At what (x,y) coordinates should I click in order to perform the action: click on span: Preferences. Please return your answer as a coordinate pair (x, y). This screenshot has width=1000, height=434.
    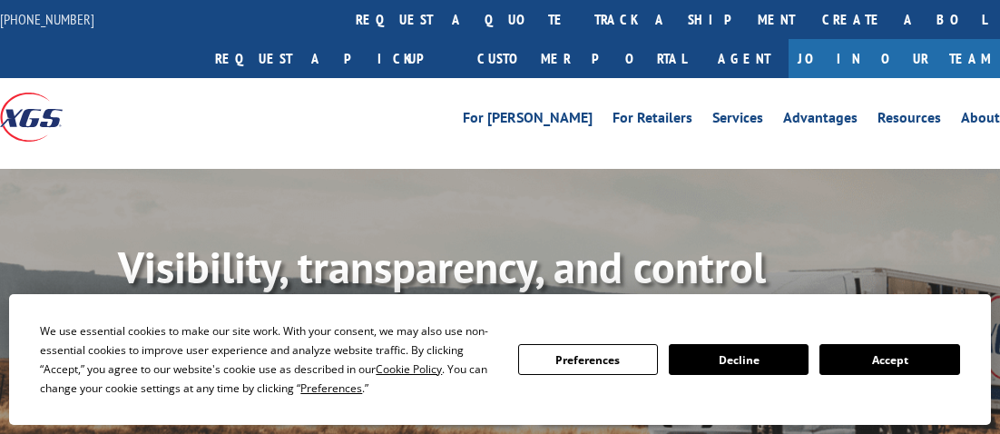
    Looking at the image, I should click on (331, 387).